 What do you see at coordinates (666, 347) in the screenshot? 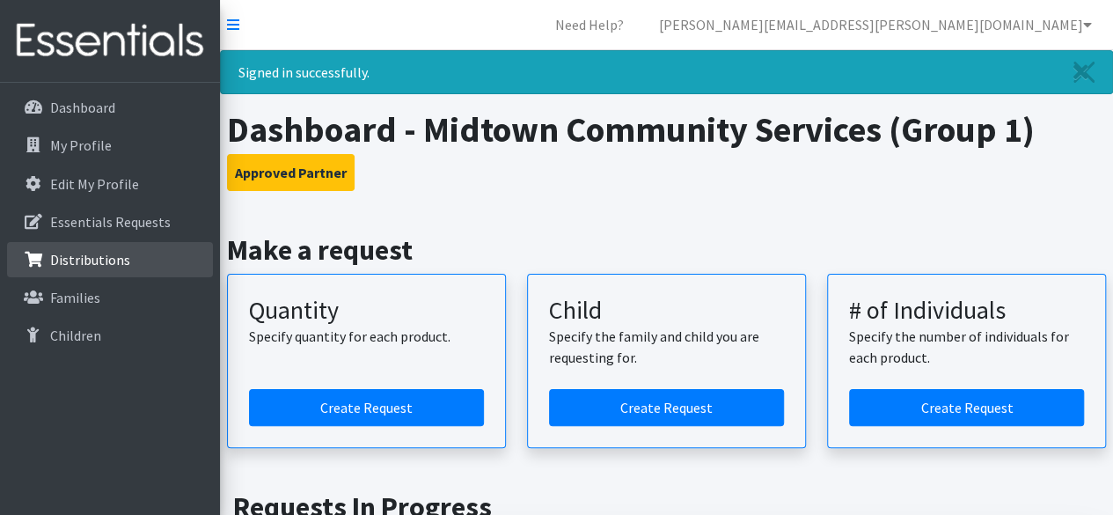
I see `p: Specify the family and child you are requesting for.` at bounding box center [666, 347].